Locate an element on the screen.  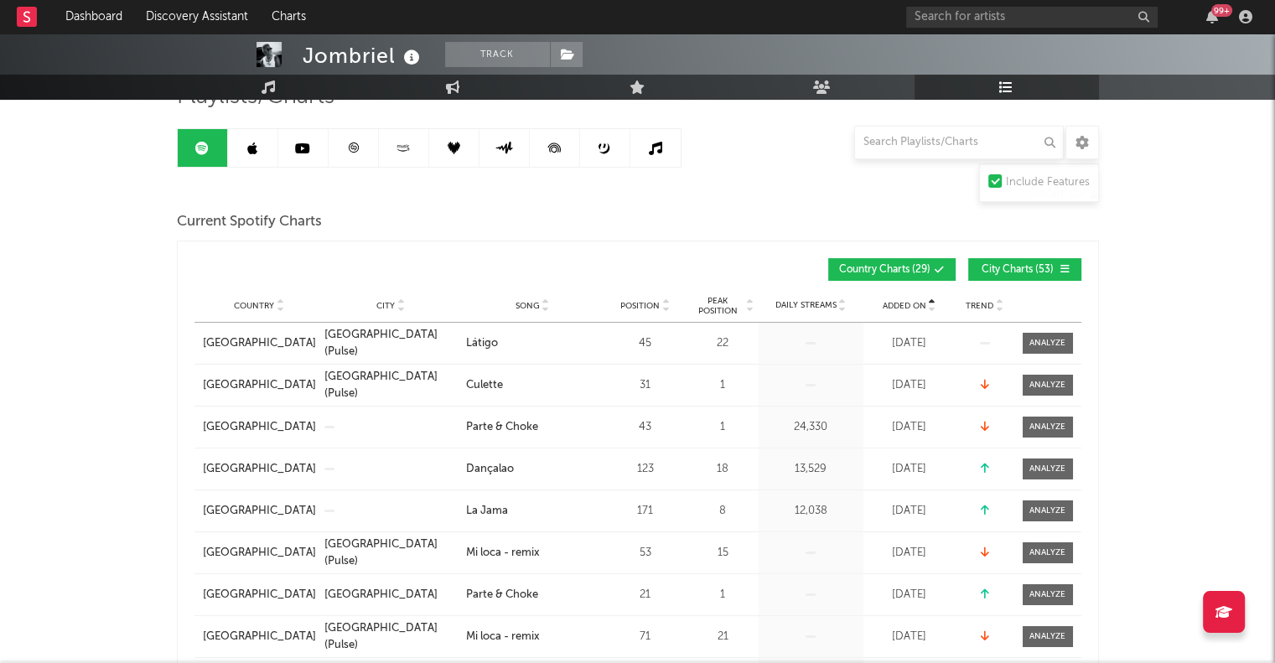
span: City is located at coordinates (386, 306).